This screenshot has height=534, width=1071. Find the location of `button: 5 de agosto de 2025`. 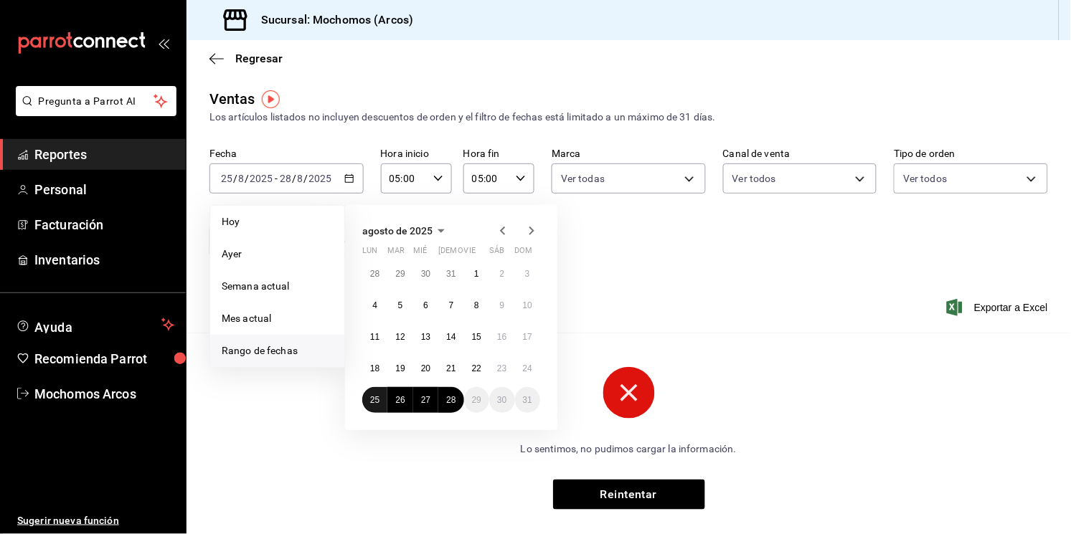

button: 5 de agosto de 2025 is located at coordinates (400, 306).